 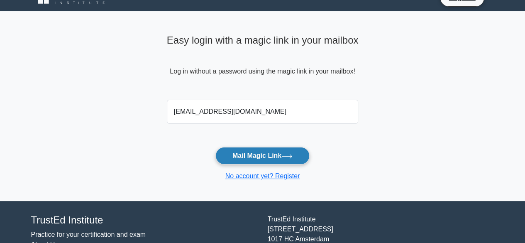 I want to click on button: Mail Magic Link, so click(x=262, y=156).